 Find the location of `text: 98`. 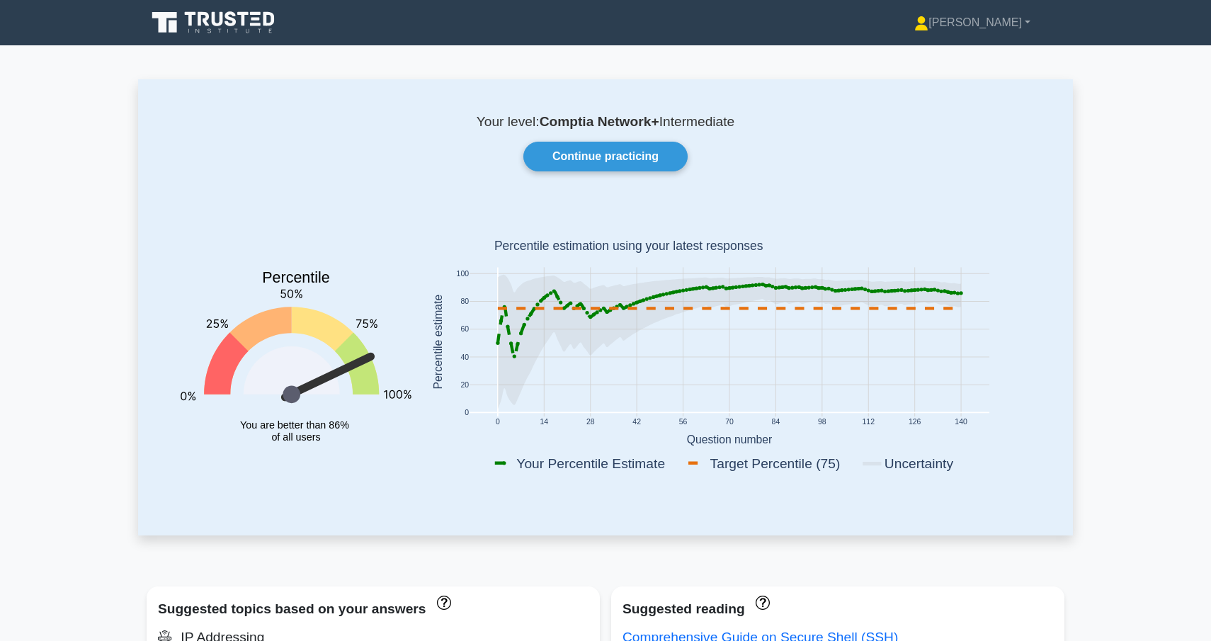

text: 98 is located at coordinates (822, 422).